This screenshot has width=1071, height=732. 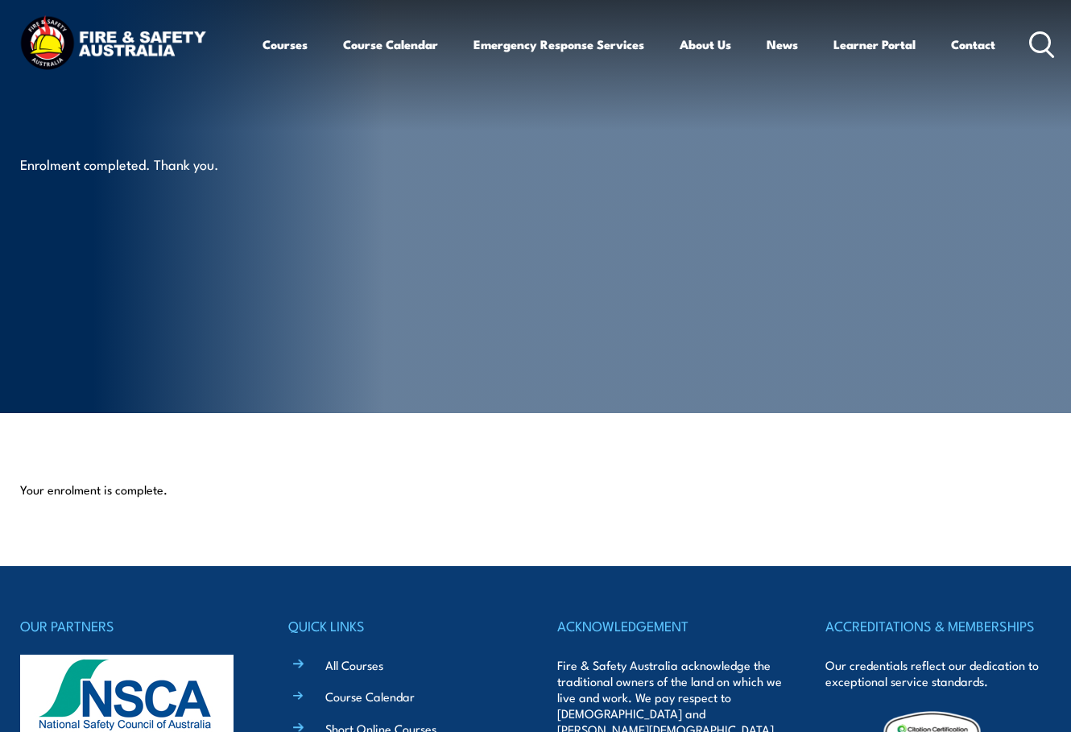 I want to click on p: Enrolment completed. Thank you., so click(x=167, y=164).